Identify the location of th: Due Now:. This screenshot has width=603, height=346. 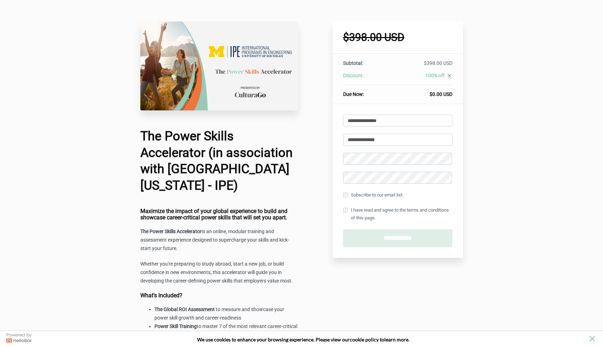
(366, 92).